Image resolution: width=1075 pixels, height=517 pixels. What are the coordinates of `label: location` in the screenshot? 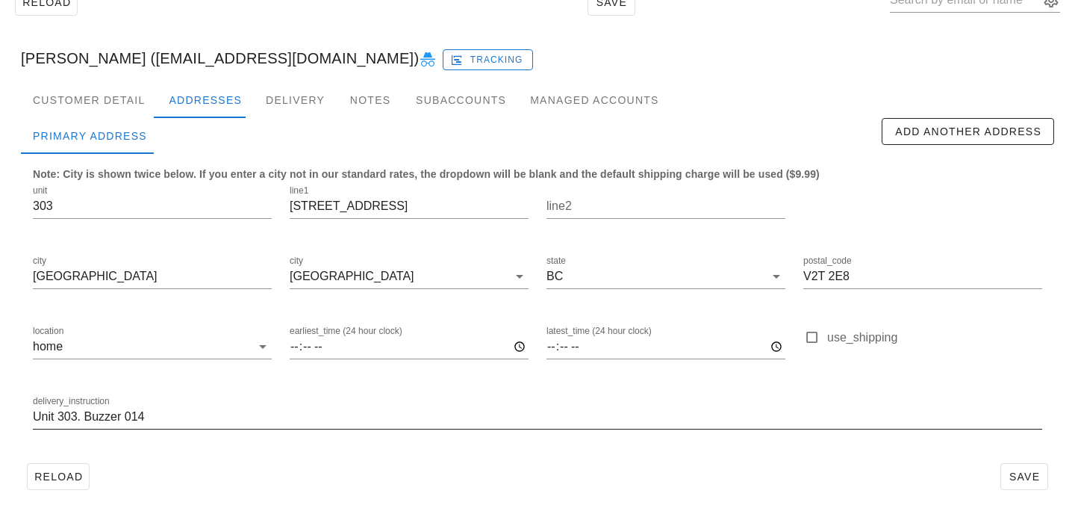 It's located at (48, 331).